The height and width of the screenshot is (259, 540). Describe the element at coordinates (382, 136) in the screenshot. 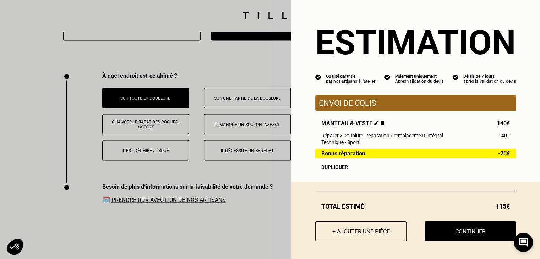

I see `span: Réparer > Doublure : réparation / remplacement intégral` at that location.